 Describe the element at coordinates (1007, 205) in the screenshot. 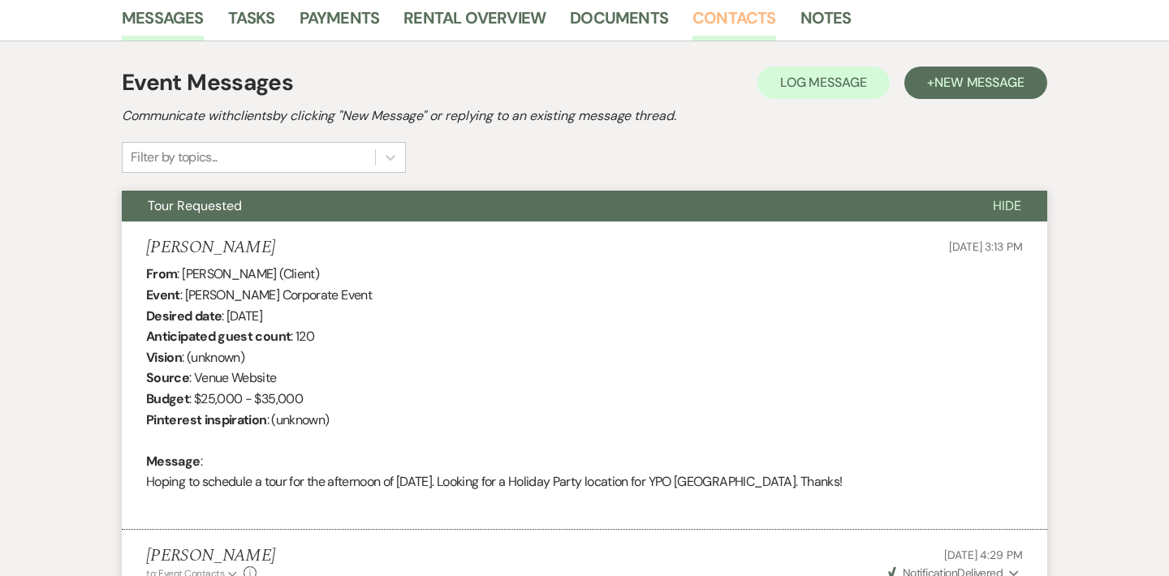

I see `span: Hide` at that location.